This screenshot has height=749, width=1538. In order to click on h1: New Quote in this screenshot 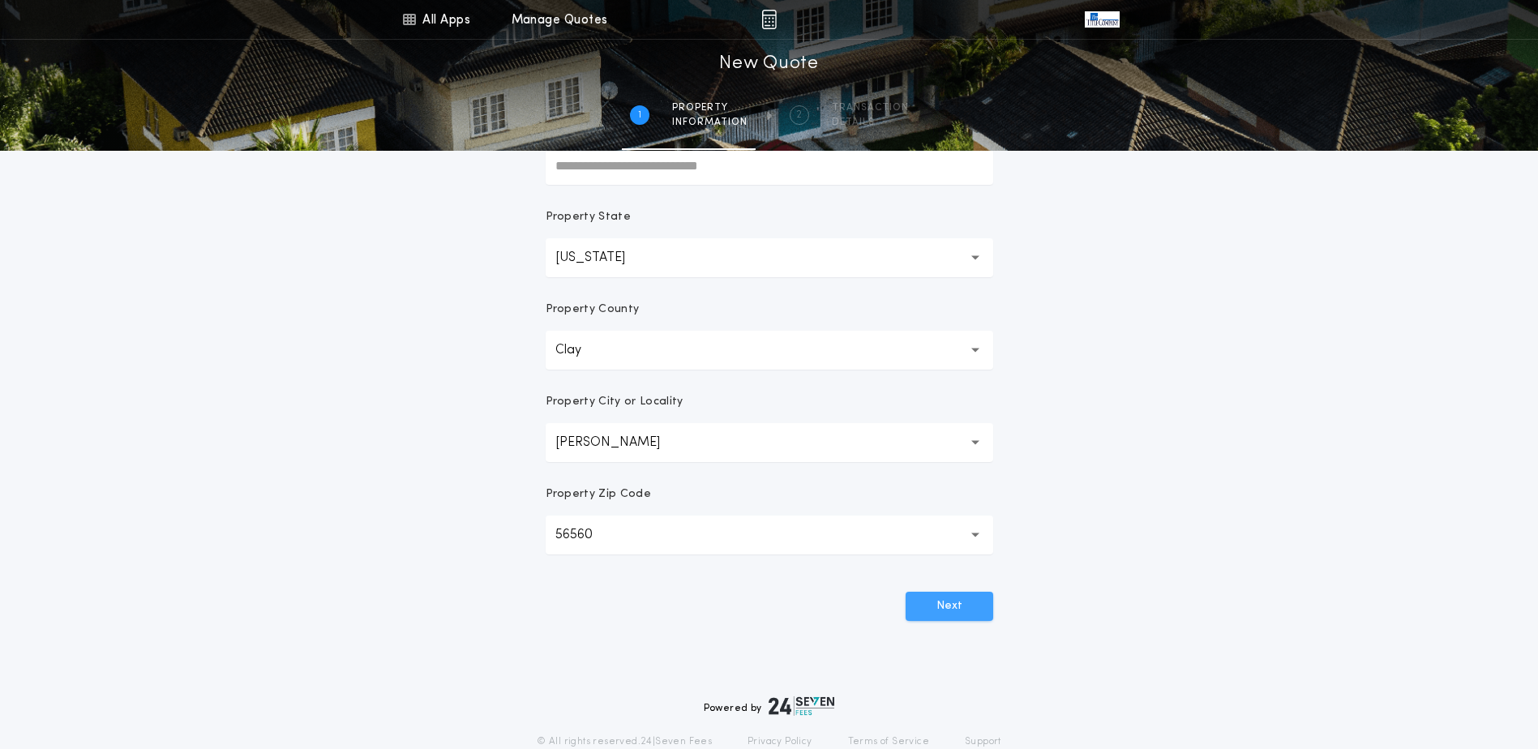, I will do `click(768, 64)`.